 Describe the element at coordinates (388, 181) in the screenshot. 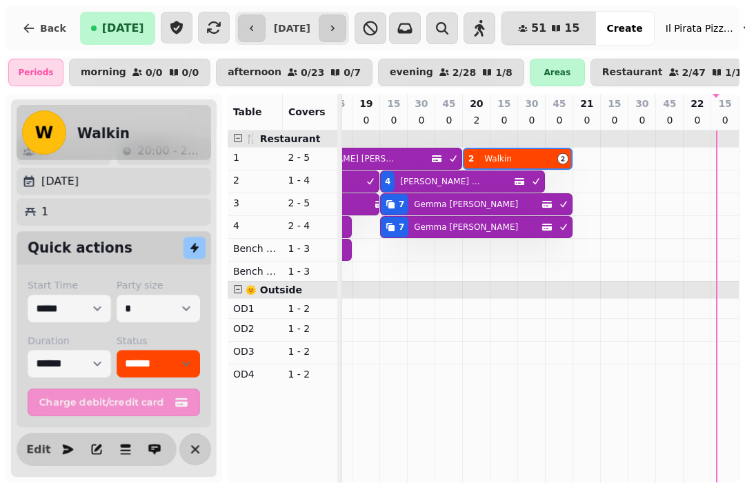

I see `div: 4` at that location.